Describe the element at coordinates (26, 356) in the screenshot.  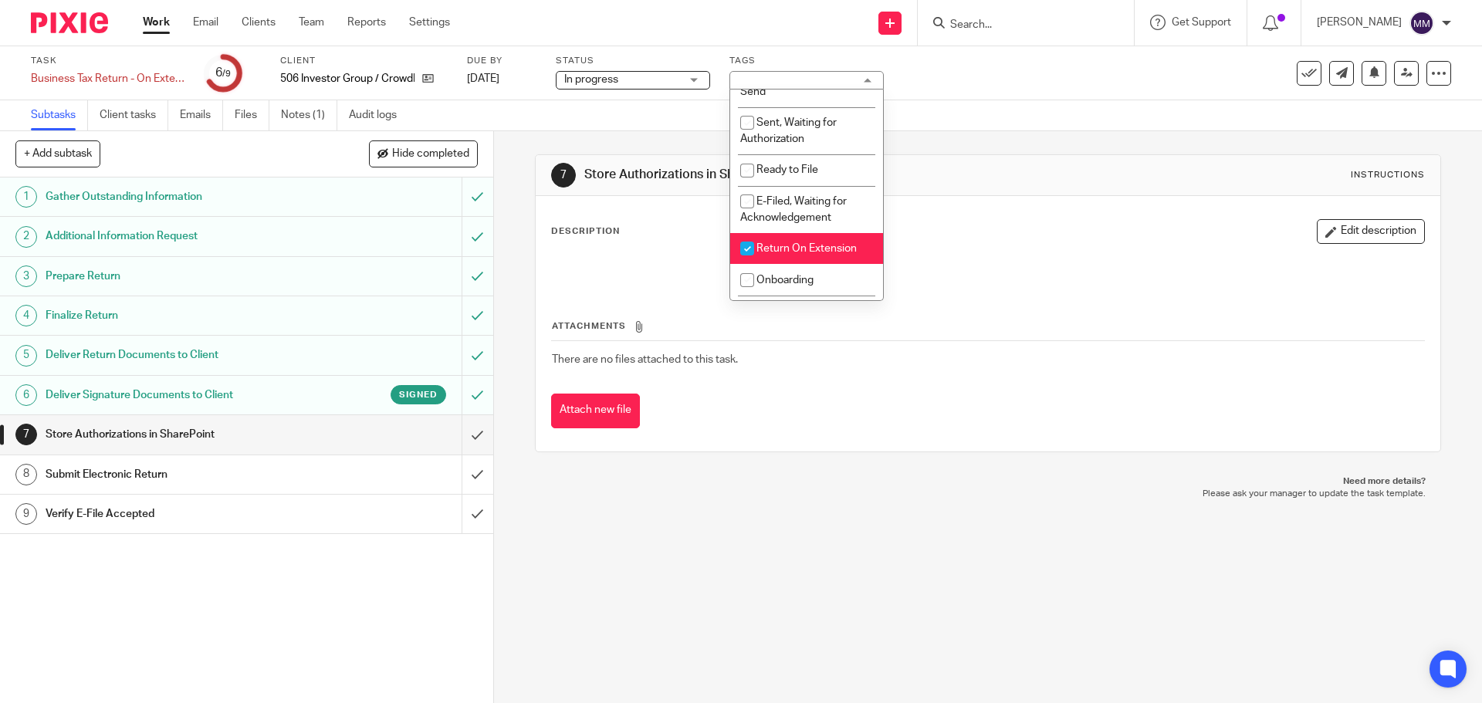
I see `div: 5` at that location.